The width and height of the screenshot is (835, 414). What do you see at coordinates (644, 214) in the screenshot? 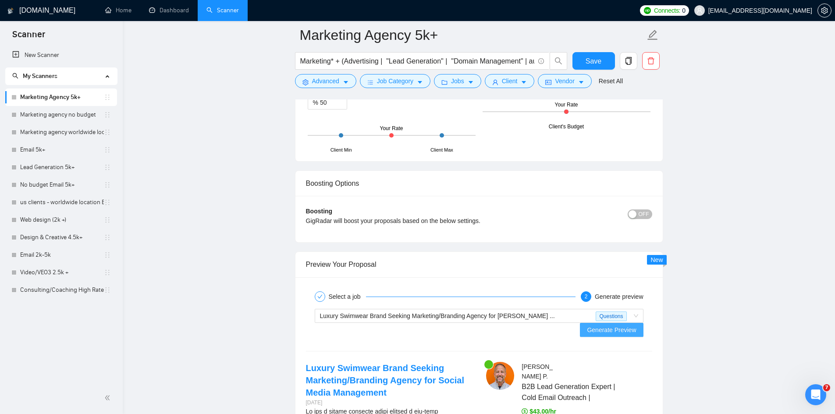
I see `span: OFF` at bounding box center [644, 214].